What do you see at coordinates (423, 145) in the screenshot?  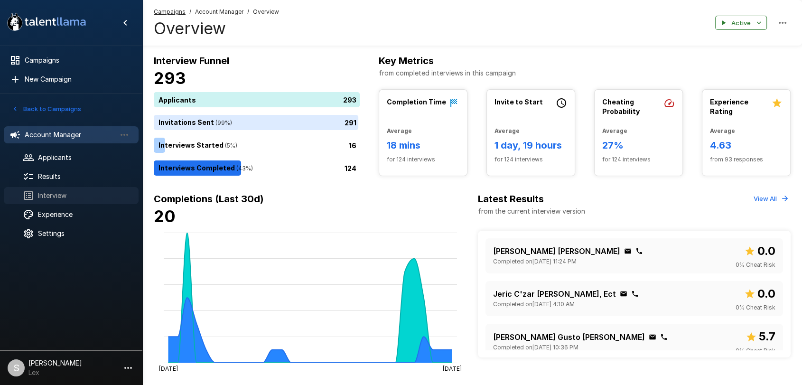 I see `h6: 18 mins` at bounding box center [423, 145].